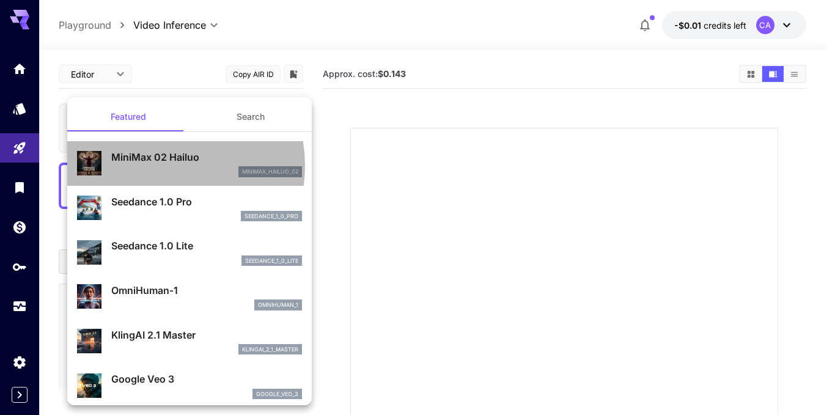  What do you see at coordinates (190, 252) in the screenshot?
I see `div: Seedance 1.0 Liteseedance_1_0_lite` at bounding box center [190, 252].